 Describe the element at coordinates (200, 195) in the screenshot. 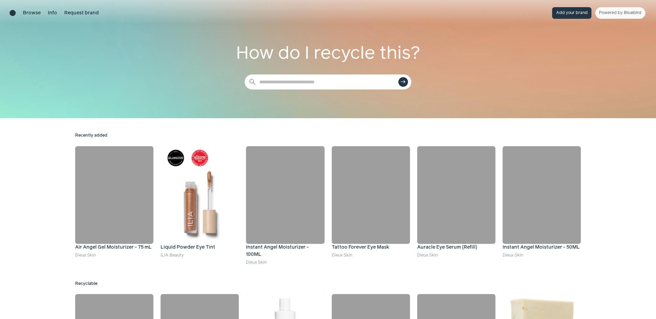

I see `img: Liquid Powder Eye Tint` at that location.